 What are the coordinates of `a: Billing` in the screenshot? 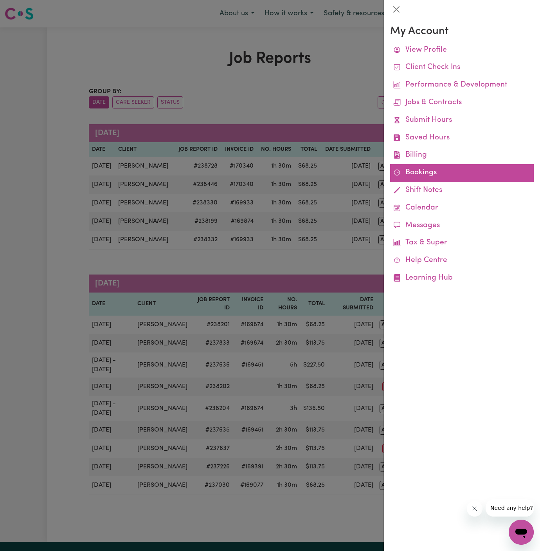 It's located at (462, 155).